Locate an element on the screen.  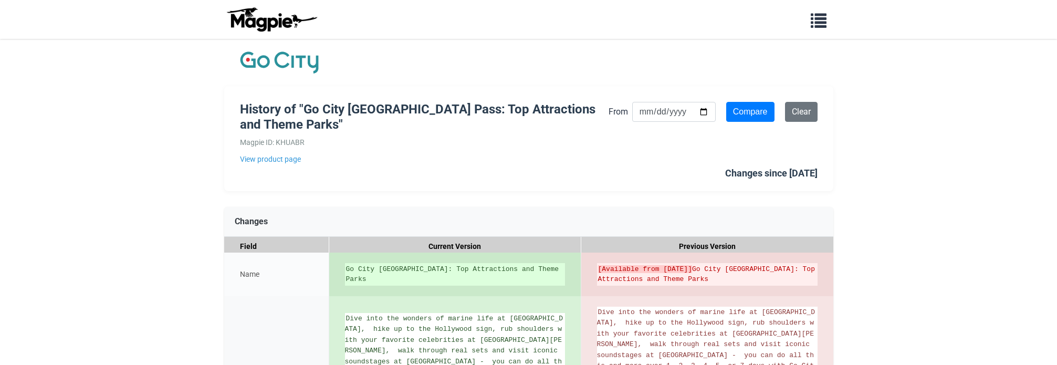
img: Company Logo is located at coordinates (279, 62).